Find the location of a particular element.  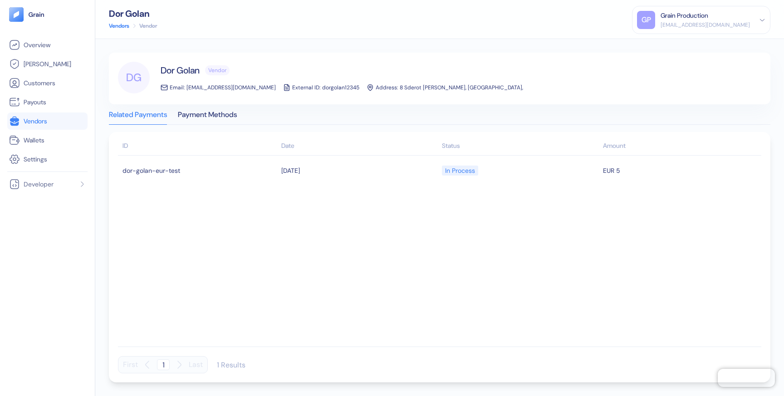

a: Settings is located at coordinates (47, 159).